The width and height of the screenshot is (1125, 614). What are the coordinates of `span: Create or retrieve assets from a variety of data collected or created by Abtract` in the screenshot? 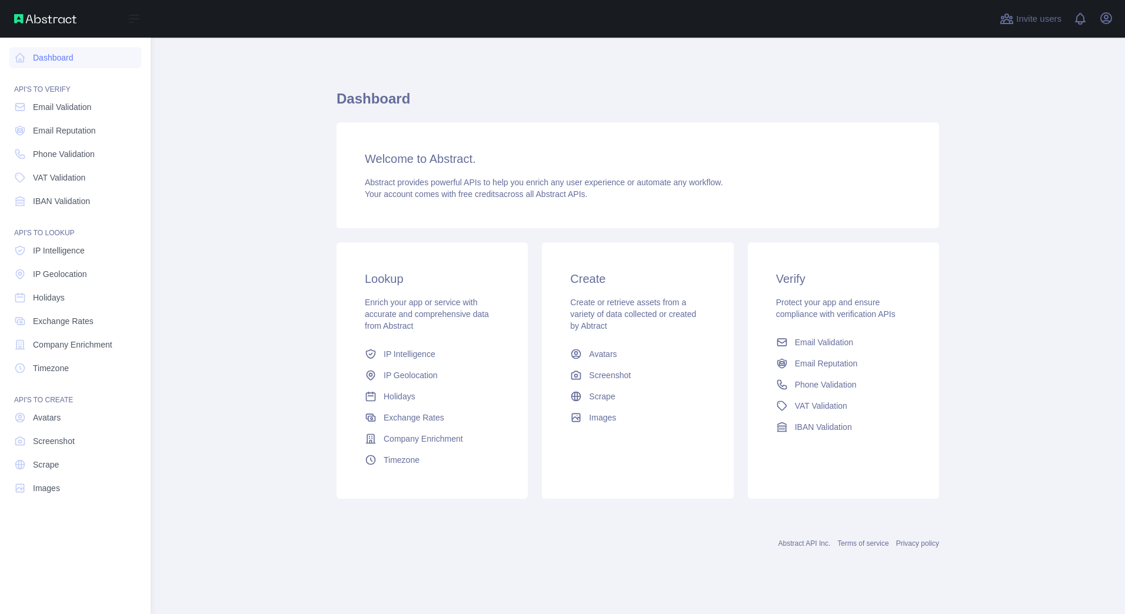 It's located at (633, 314).